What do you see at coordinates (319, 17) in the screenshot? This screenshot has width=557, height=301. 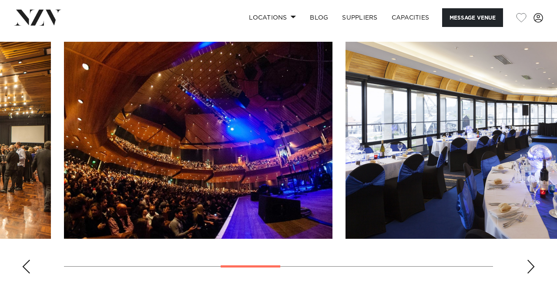 I see `a: BLOG` at bounding box center [319, 17].